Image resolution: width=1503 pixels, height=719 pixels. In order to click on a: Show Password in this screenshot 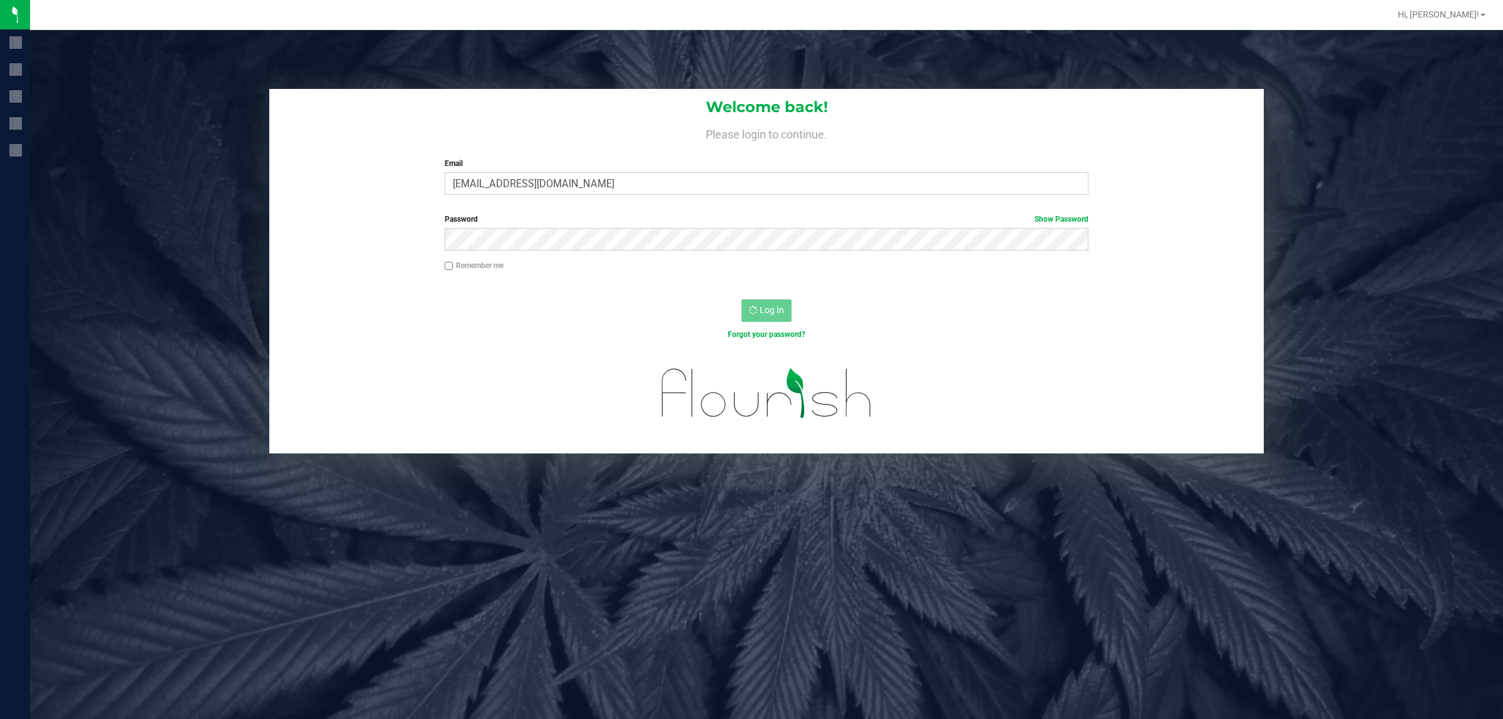, I will do `click(1061, 219)`.